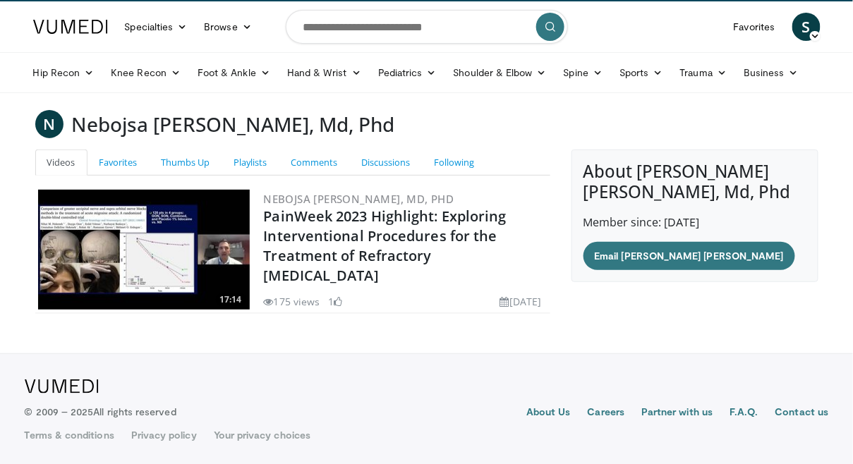  What do you see at coordinates (144, 250) in the screenshot?
I see `a: 17:14` at bounding box center [144, 250].